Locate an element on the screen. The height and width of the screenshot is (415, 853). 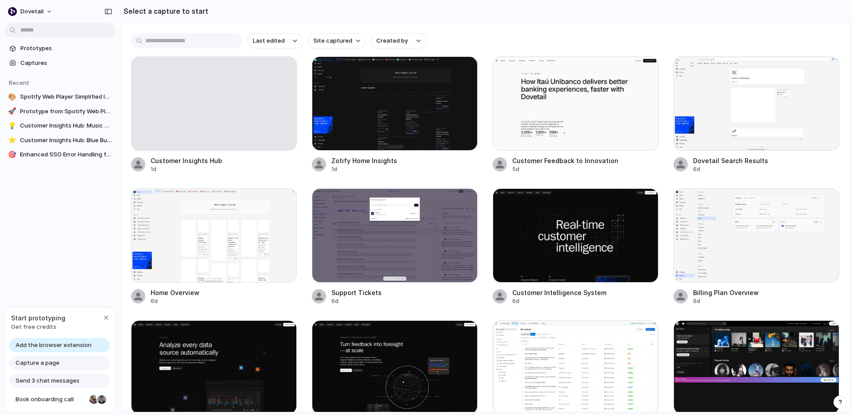
span: Billing Plan Overview is located at coordinates (765, 292).